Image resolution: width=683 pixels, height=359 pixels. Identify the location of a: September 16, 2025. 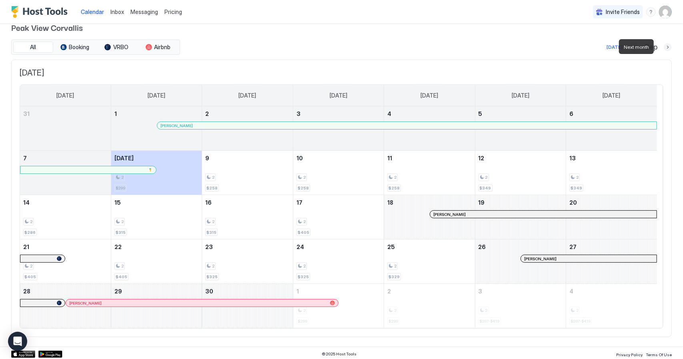
(247, 202).